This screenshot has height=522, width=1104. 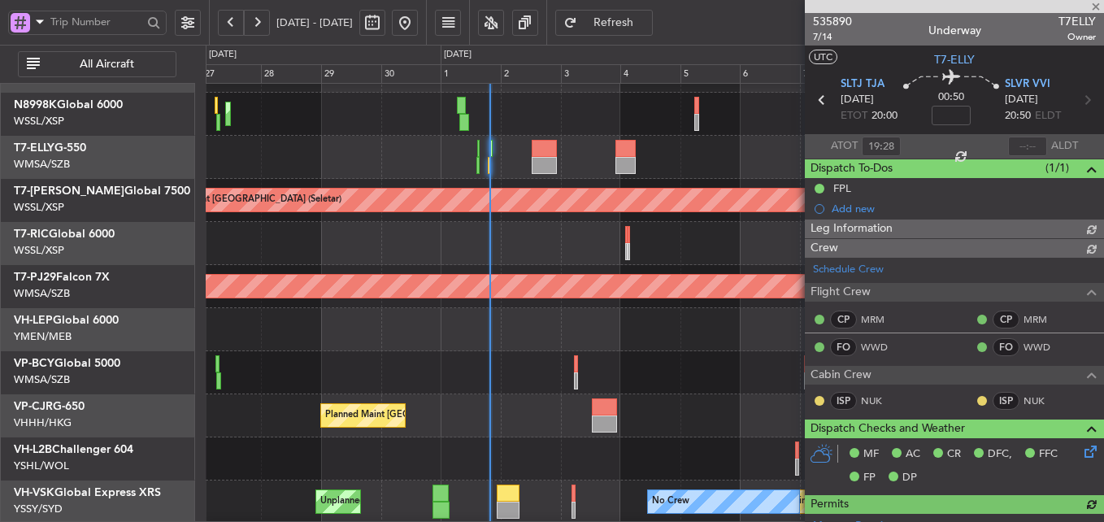 I want to click on span: SLTJ TJA, so click(x=863, y=85).